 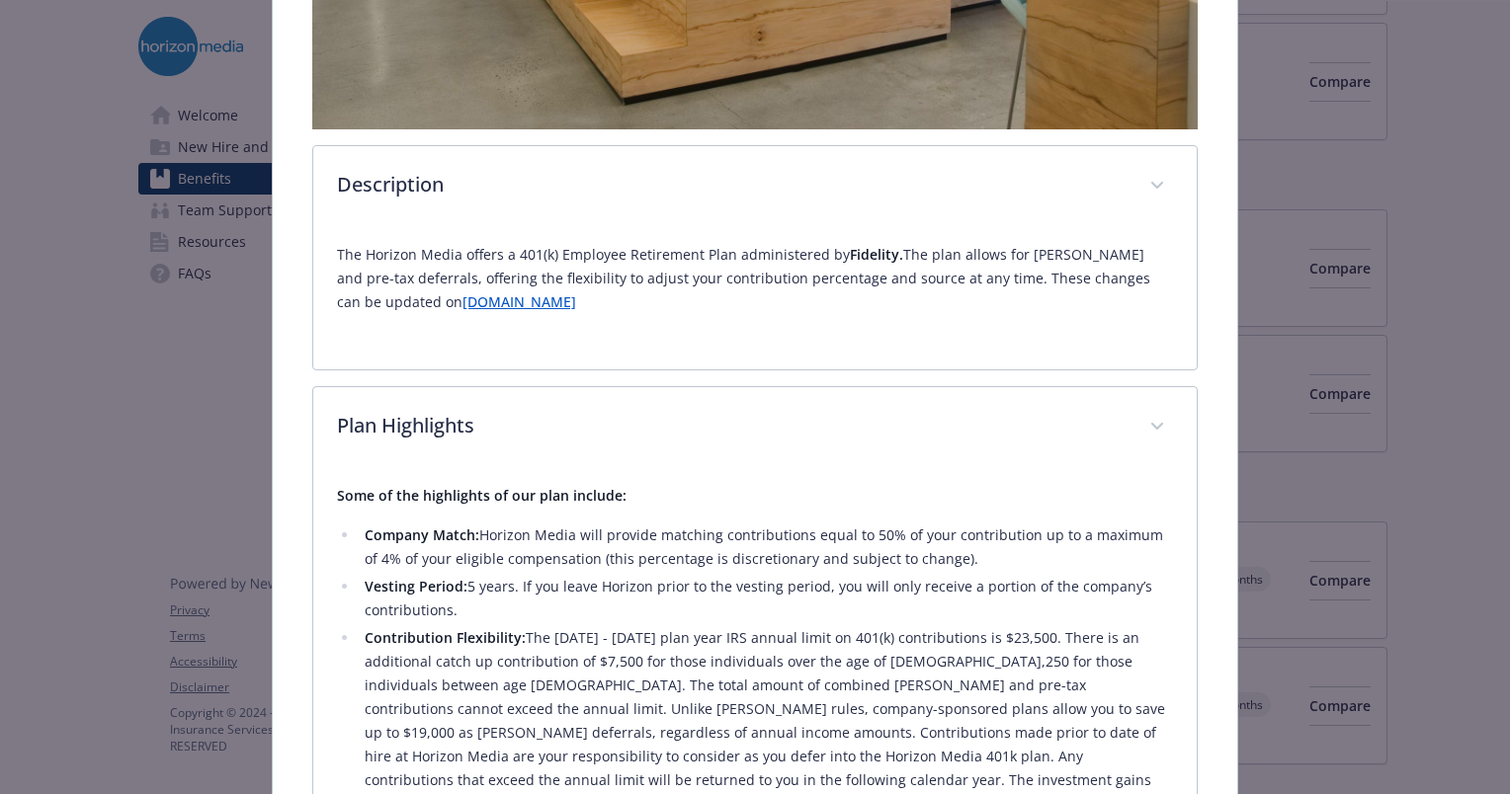 What do you see at coordinates (731, 185) in the screenshot?
I see `p: Description` at bounding box center [731, 185].